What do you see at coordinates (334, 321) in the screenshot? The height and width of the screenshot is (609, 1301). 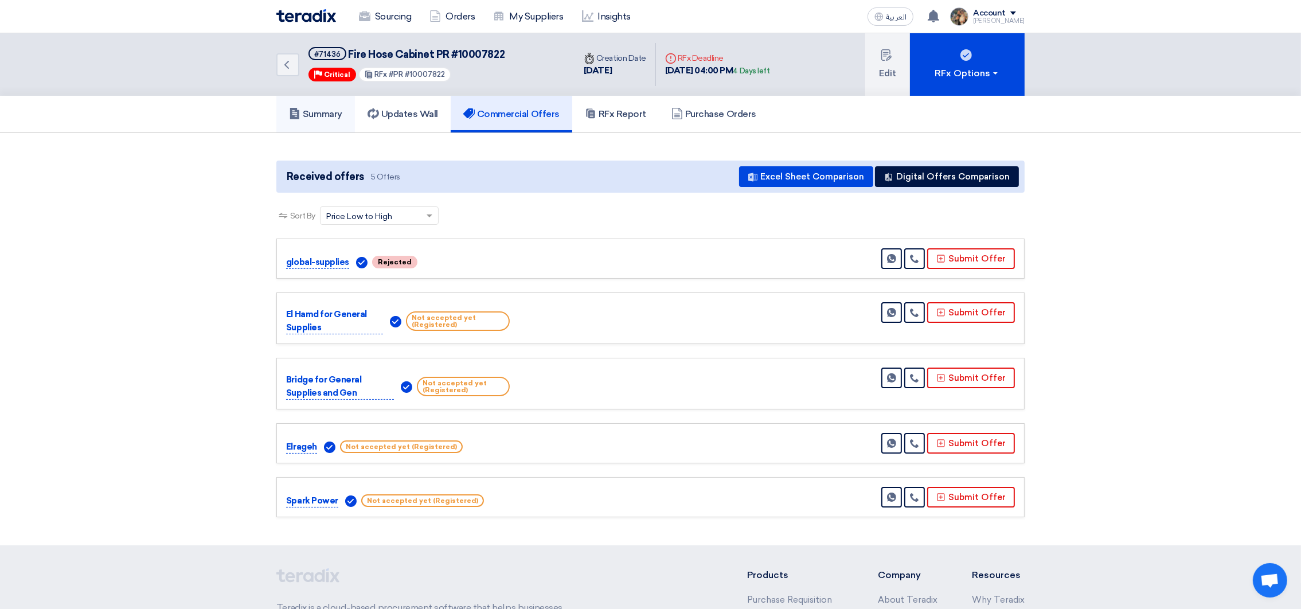 I see `p: El Hamd for General Supplies` at bounding box center [334, 321].